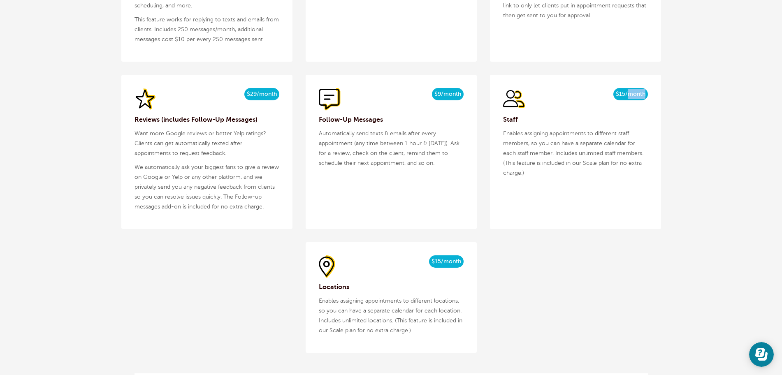  Describe the element at coordinates (391, 316) in the screenshot. I see `p: Enables assigning appointments to different locations, so you can have a separate calendar for ea...` at that location.